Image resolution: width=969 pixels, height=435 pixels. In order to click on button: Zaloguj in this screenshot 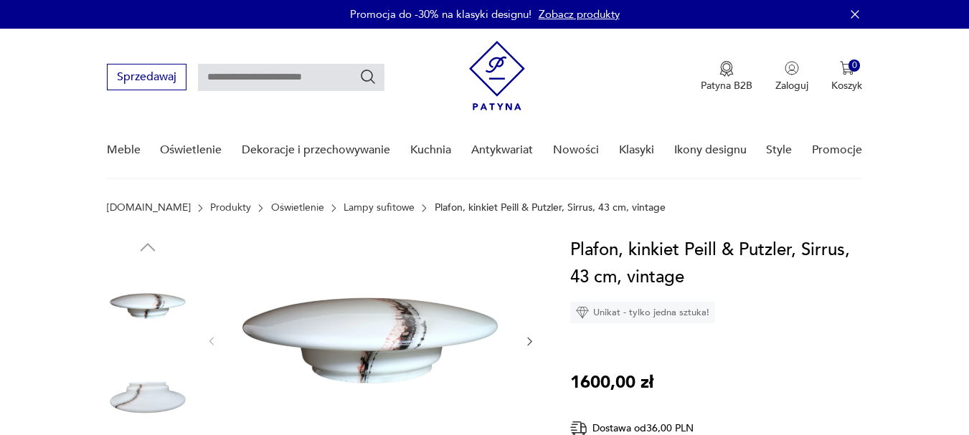, I will do `click(792, 77)`.